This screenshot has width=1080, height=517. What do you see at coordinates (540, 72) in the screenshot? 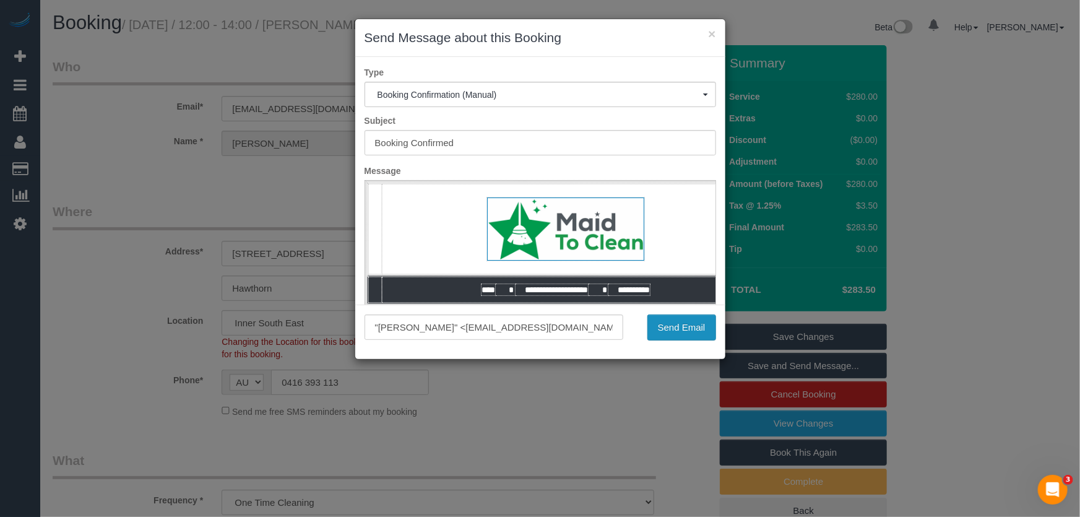
I see `label: Type` at bounding box center [540, 72].